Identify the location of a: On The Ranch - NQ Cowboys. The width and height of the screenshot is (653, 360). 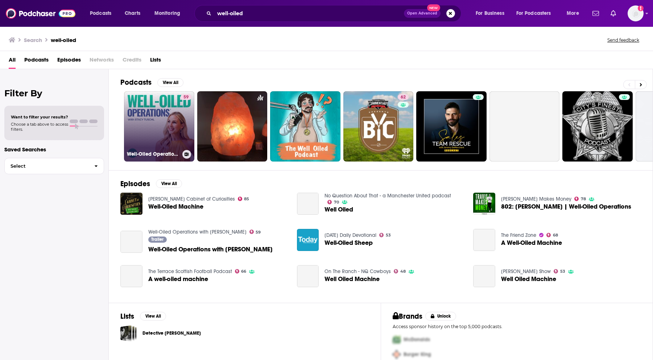
(357, 272).